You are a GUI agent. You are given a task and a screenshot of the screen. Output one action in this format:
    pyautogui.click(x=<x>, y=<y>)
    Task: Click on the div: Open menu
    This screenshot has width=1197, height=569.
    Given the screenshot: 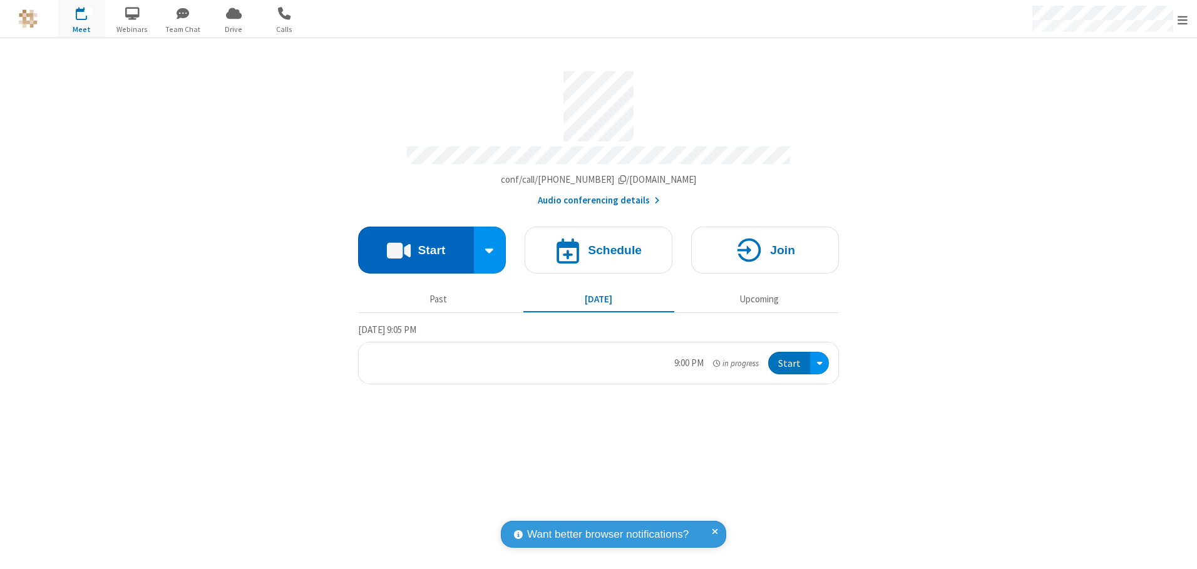 What is the action you would take?
    pyautogui.click(x=819, y=363)
    